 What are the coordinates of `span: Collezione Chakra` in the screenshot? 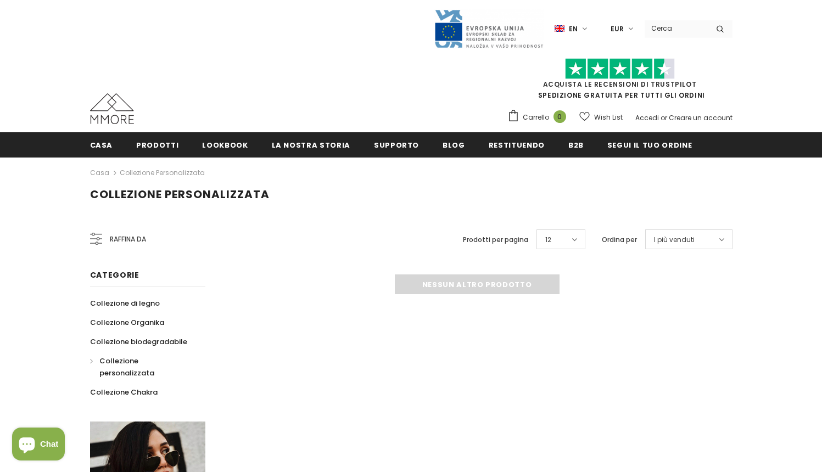 It's located at (124, 392).